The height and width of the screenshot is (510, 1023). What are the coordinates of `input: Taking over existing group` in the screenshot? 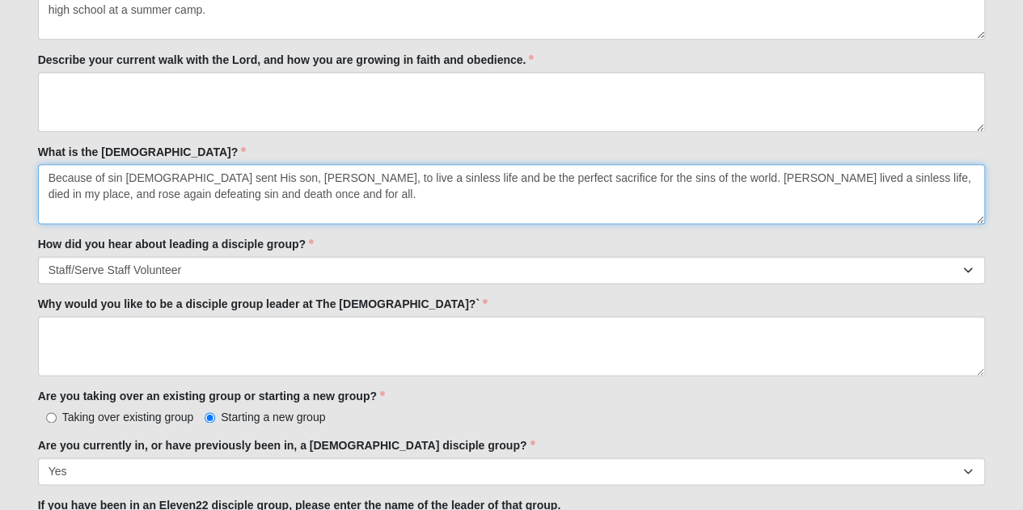 It's located at (51, 417).